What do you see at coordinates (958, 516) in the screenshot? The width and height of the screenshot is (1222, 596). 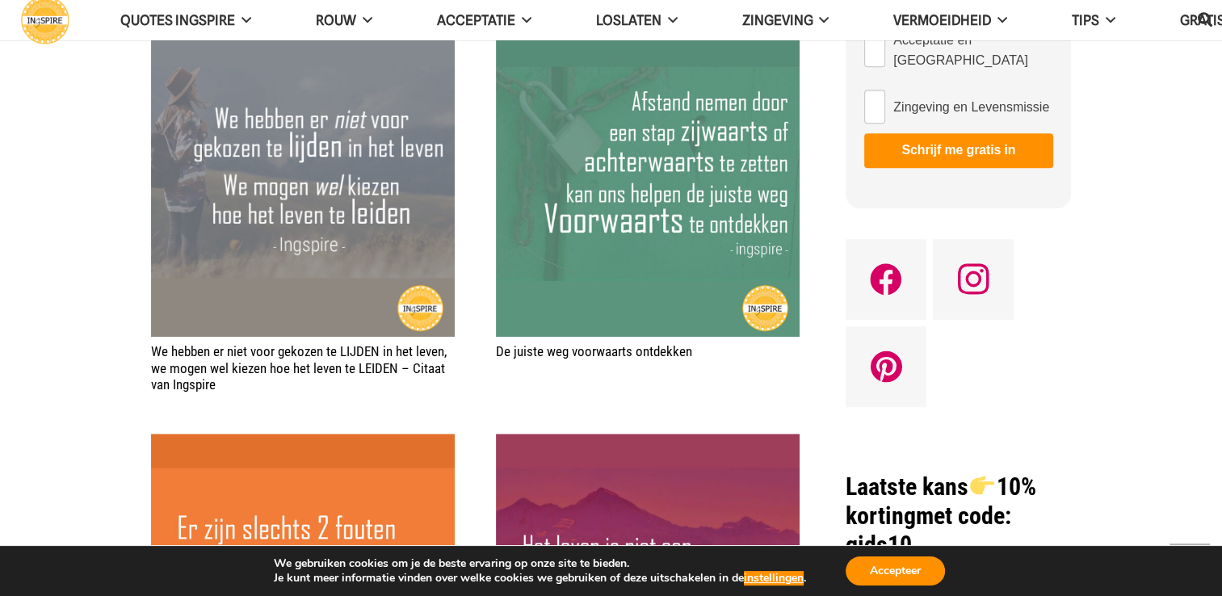 I see `h1: met code: gids10` at bounding box center [958, 516].